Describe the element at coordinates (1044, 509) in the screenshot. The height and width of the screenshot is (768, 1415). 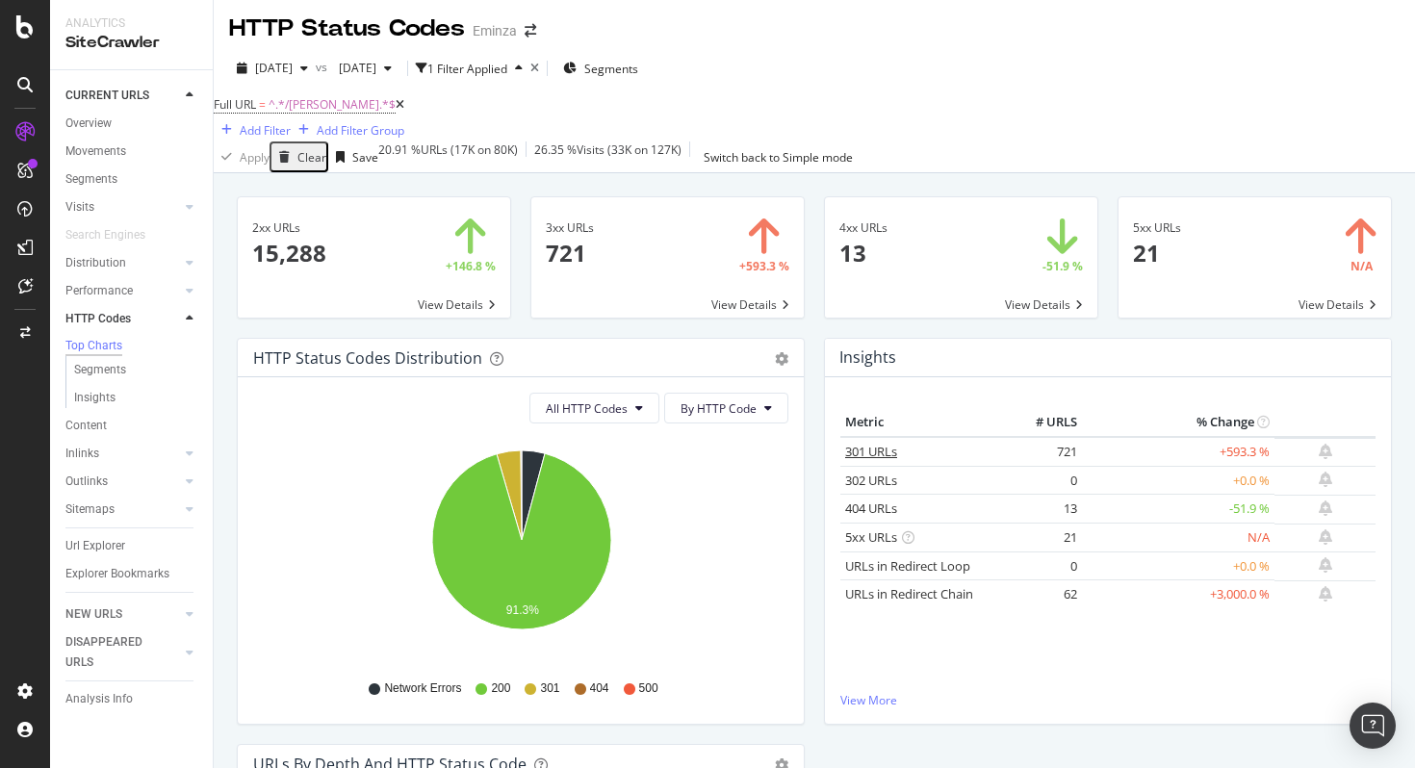
I see `td: 13` at that location.